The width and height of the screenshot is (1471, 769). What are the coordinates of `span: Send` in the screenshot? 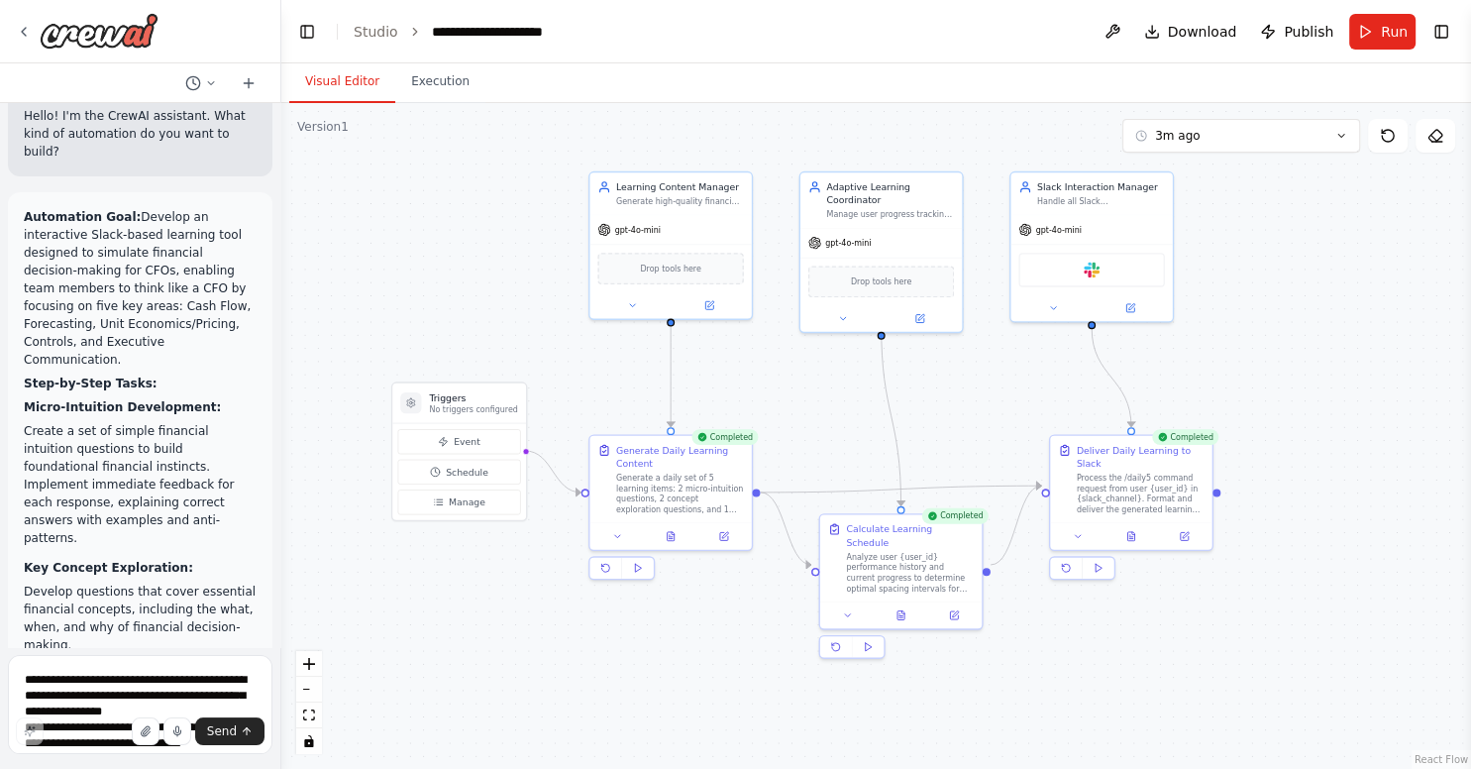 It's located at (222, 731).